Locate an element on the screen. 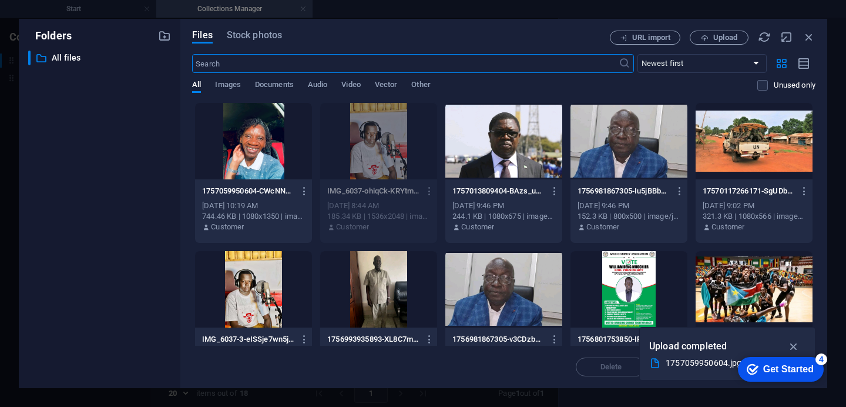 This screenshot has width=846, height=407. span: URL import is located at coordinates (651, 38).